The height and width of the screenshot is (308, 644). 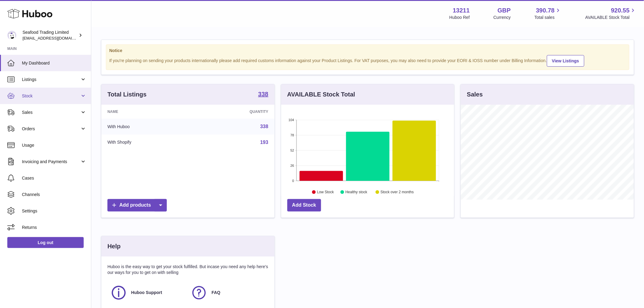 What do you see at coordinates (216, 292) in the screenshot?
I see `span: FAQ` at bounding box center [216, 292].